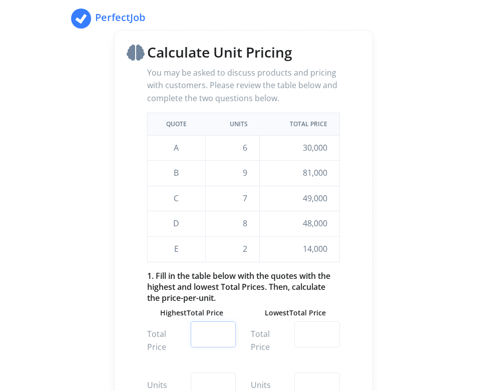  I want to click on th: Units, so click(232, 124).